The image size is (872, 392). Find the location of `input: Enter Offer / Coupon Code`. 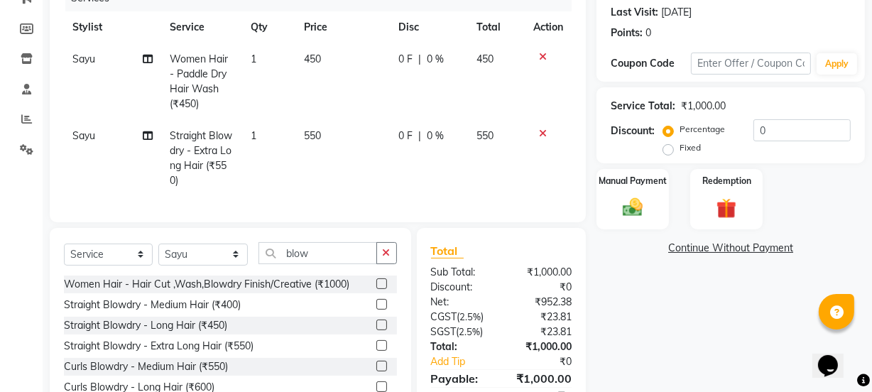

input: Enter Offer / Coupon Code is located at coordinates (750, 63).